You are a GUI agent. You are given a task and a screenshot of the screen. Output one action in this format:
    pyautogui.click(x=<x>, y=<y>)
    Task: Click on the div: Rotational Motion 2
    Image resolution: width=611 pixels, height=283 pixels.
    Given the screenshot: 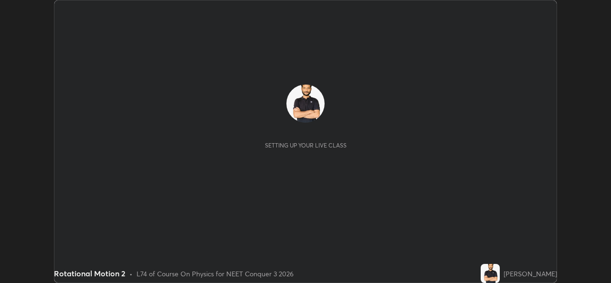 What is the action you would take?
    pyautogui.click(x=90, y=274)
    